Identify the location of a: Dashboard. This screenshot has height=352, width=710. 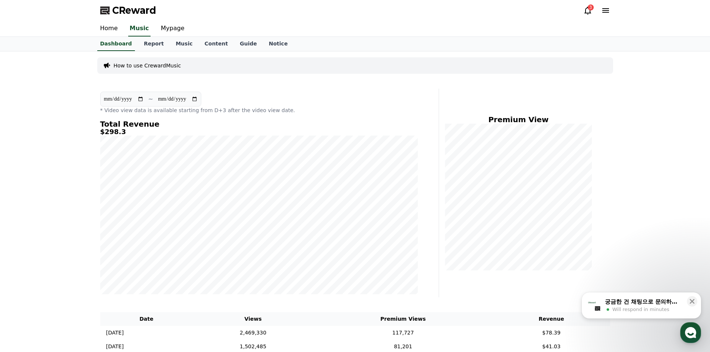
(116, 44).